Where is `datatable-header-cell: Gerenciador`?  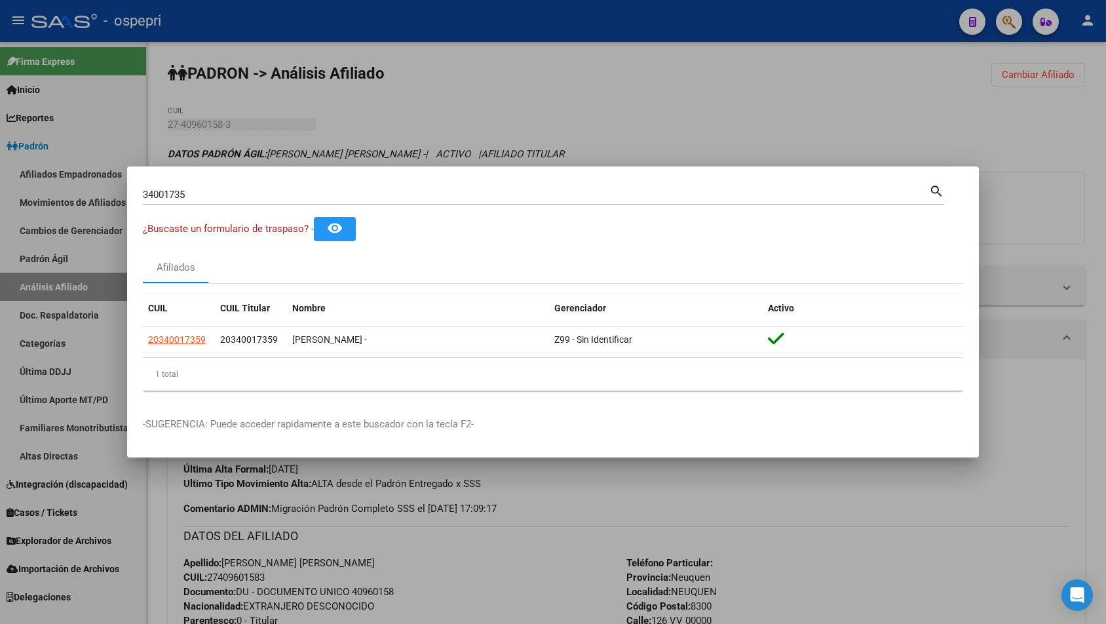
datatable-header-cell: Gerenciador is located at coordinates (656, 308).